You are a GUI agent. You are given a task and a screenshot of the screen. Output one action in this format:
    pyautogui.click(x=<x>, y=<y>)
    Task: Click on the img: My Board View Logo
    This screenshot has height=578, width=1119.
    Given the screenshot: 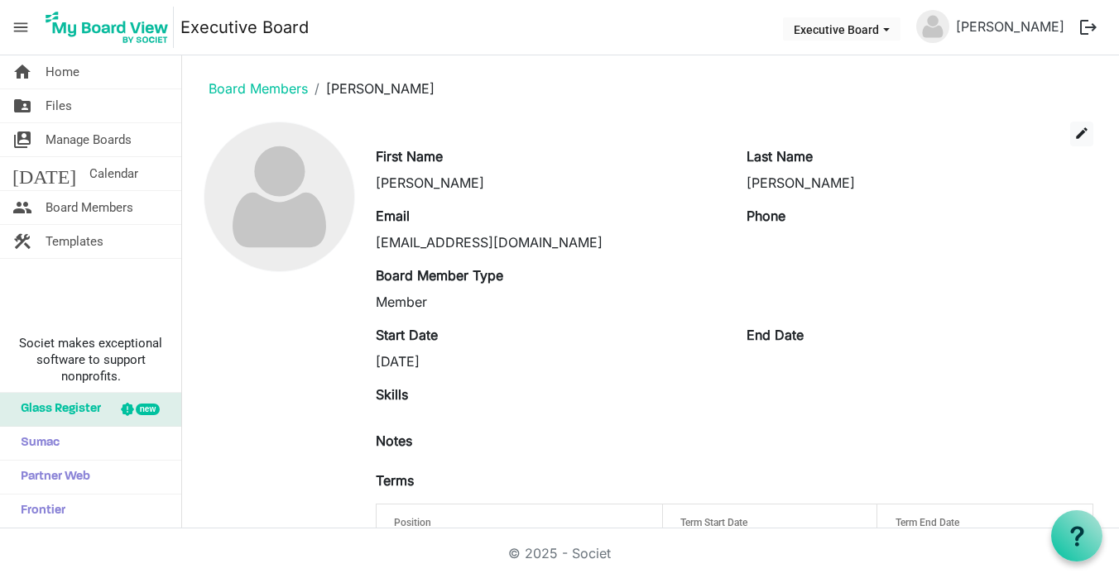 What is the action you would take?
    pyautogui.click(x=107, y=27)
    